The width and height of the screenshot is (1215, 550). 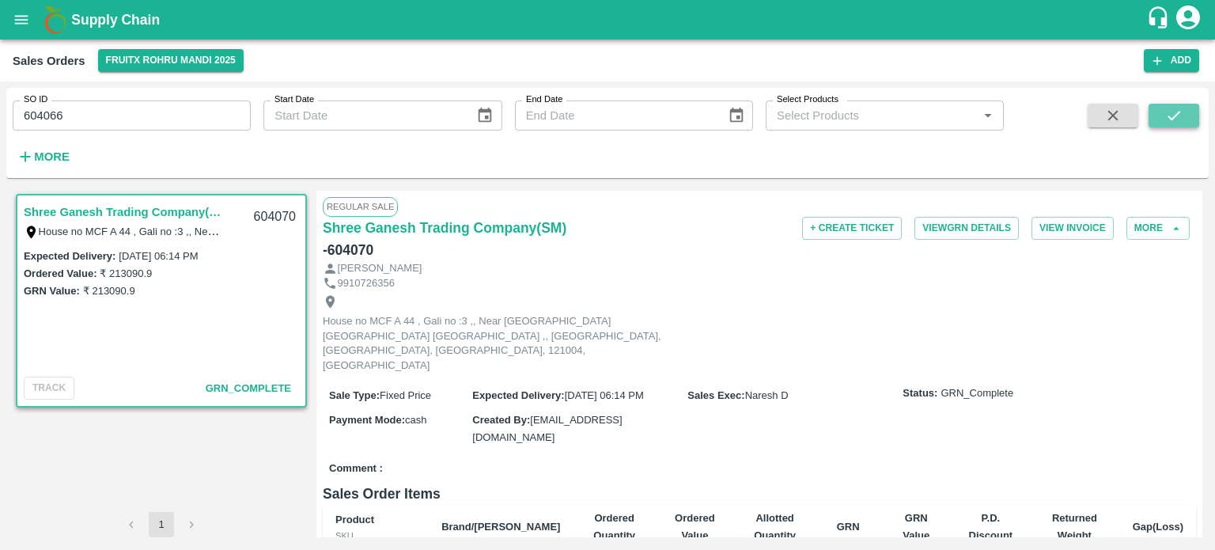 What do you see at coordinates (131, 115) in the screenshot?
I see `input: Enter SO ID` at bounding box center [131, 115].